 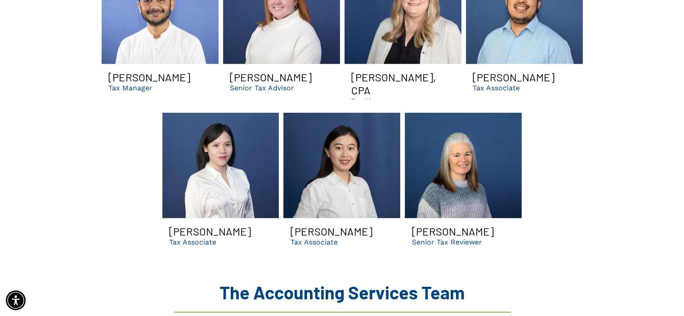 What do you see at coordinates (446, 242) in the screenshot?
I see `p: Senior Tax Reviewer` at bounding box center [446, 242].